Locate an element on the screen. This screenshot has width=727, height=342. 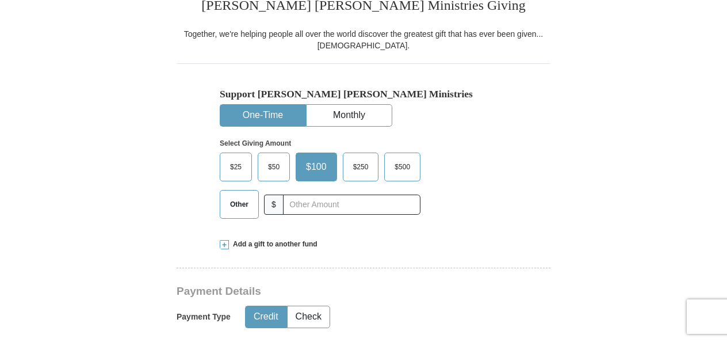
input: Other Amount is located at coordinates (352, 204).